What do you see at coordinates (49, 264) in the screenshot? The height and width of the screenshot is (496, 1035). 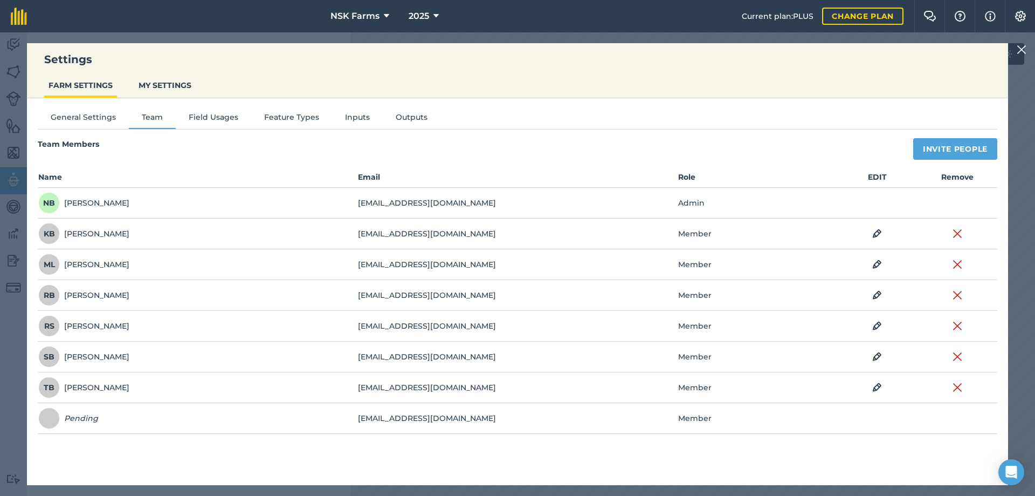 I see `span: ML` at bounding box center [49, 264].